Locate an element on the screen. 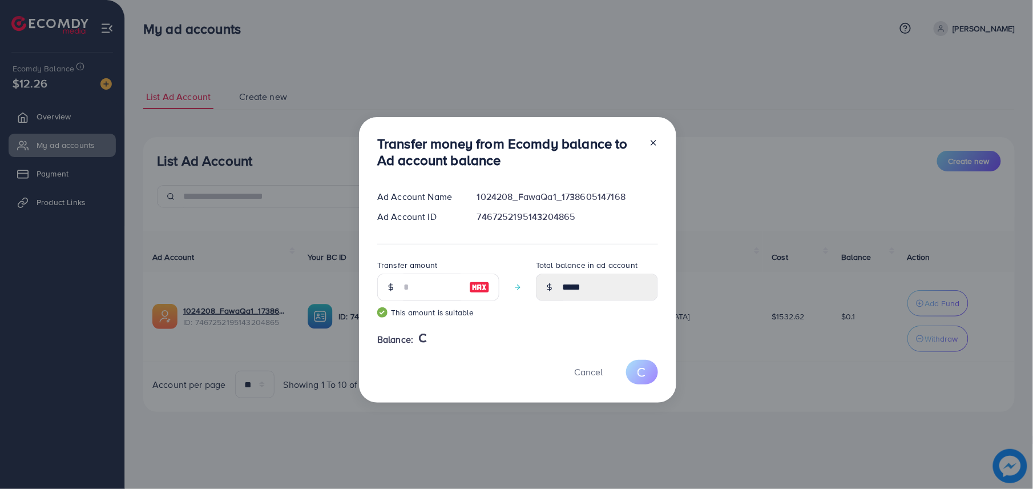  img: guide is located at coordinates (382, 312).